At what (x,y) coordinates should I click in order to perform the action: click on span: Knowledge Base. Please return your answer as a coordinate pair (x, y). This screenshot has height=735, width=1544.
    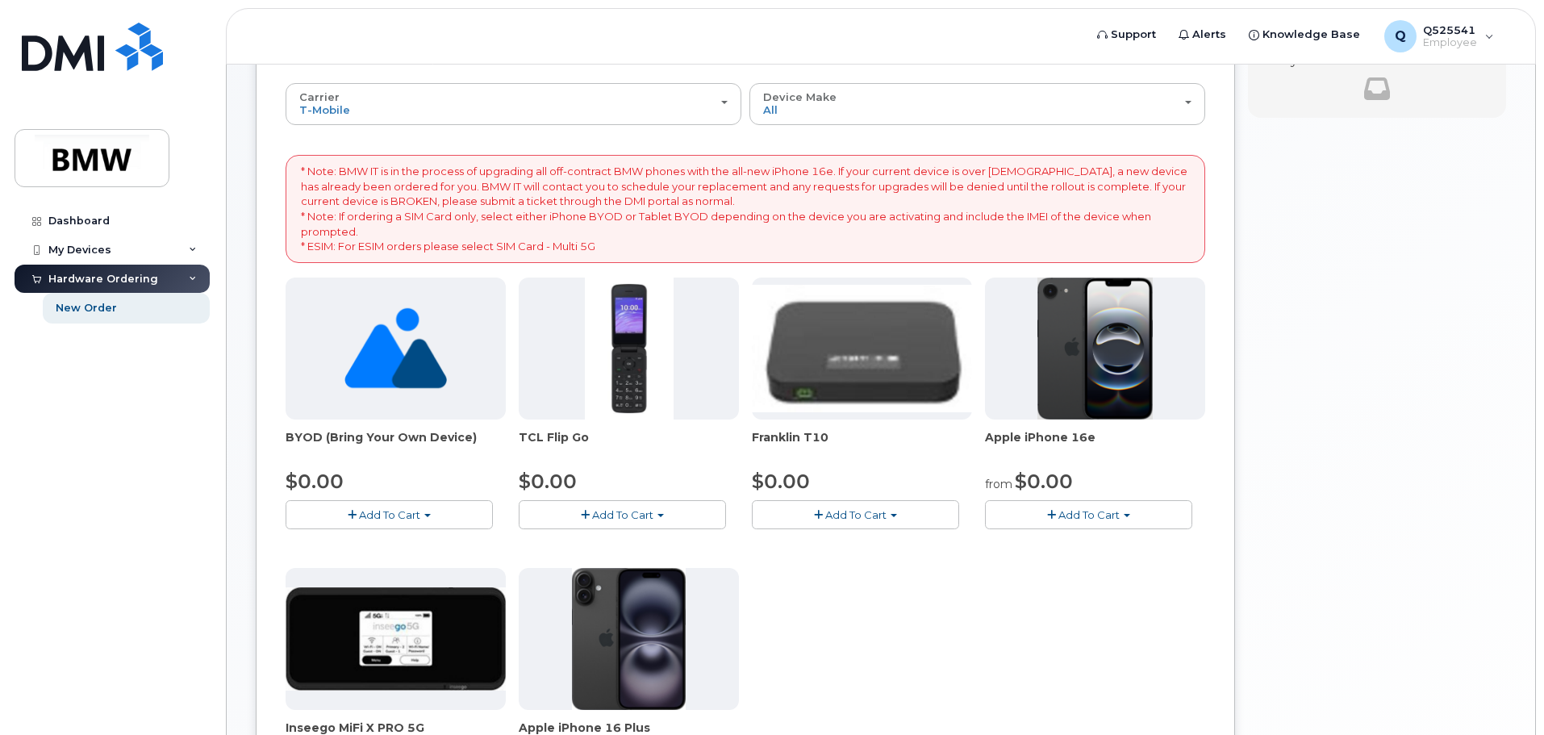
    Looking at the image, I should click on (1311, 35).